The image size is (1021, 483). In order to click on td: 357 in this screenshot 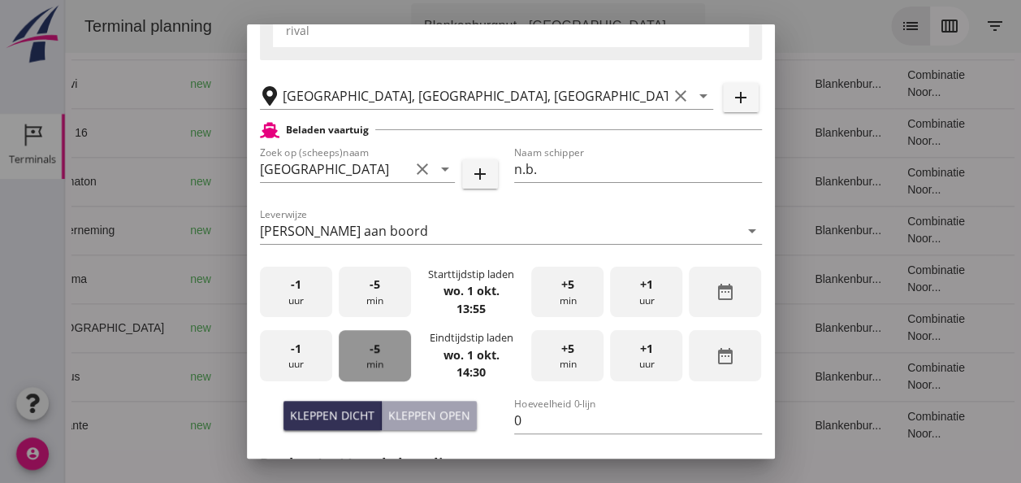, I will do `click(407, 327)`.